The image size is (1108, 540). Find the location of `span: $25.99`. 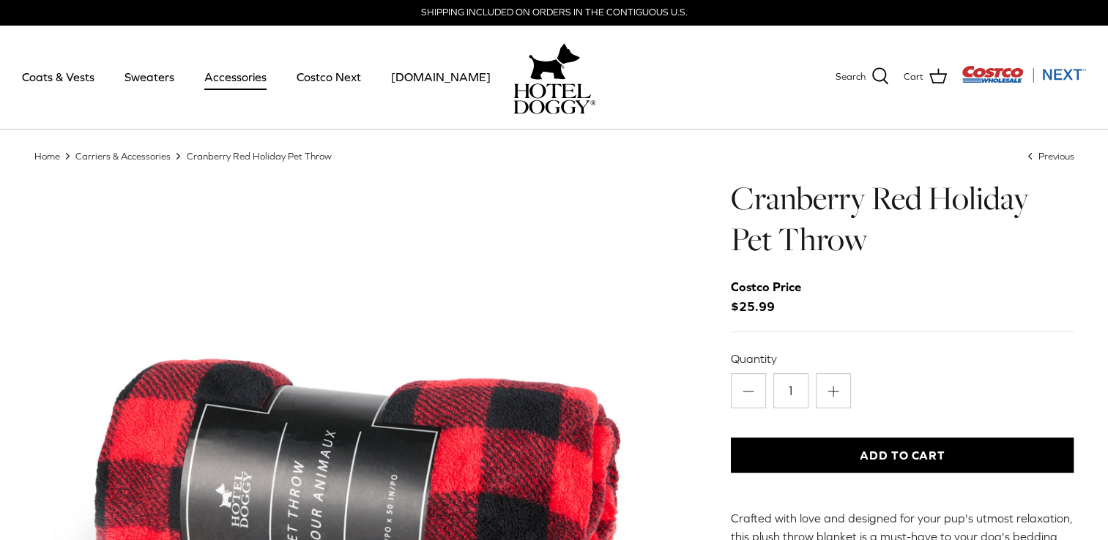

span: $25.99 is located at coordinates (773, 297).